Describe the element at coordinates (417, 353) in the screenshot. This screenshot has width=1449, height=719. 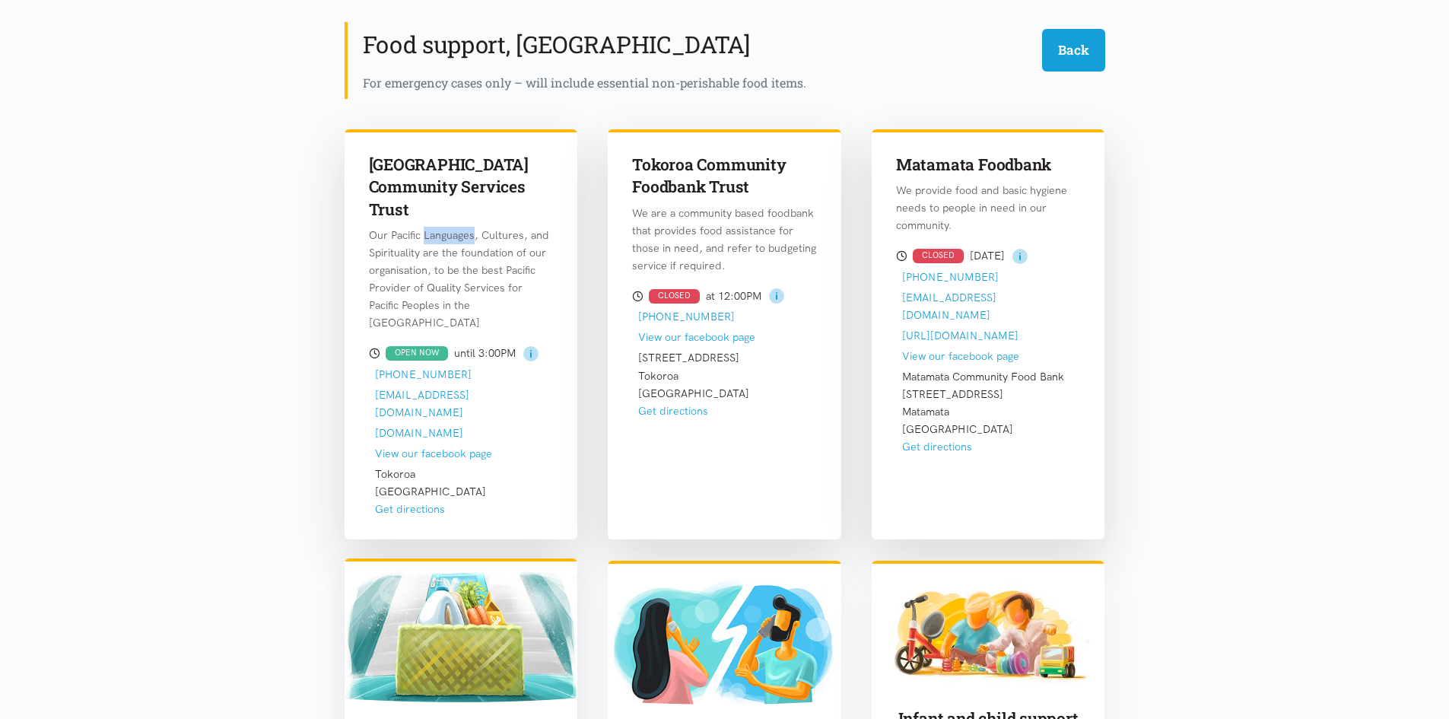
I see `div: OPEN NOW` at that location.